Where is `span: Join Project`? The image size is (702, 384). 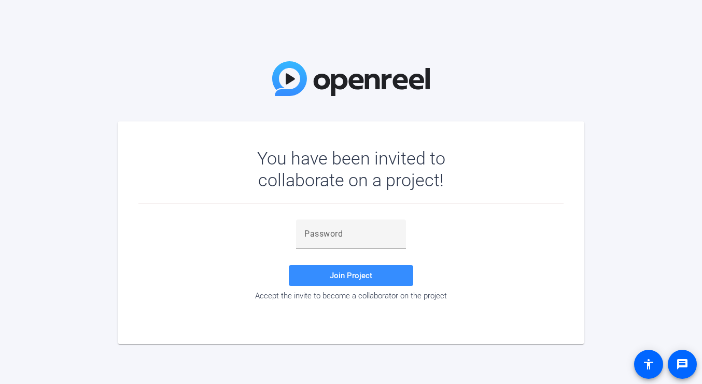 span: Join Project is located at coordinates (351, 275).